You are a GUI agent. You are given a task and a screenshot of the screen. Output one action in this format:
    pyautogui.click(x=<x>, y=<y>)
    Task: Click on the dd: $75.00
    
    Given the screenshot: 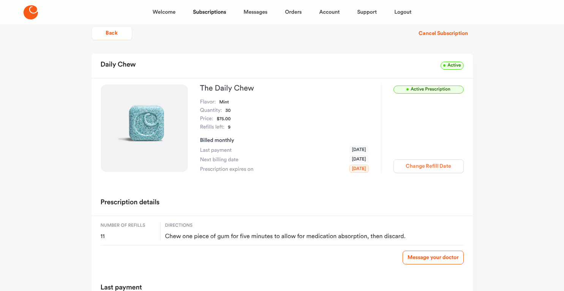 What is the action you would take?
    pyautogui.click(x=224, y=119)
    